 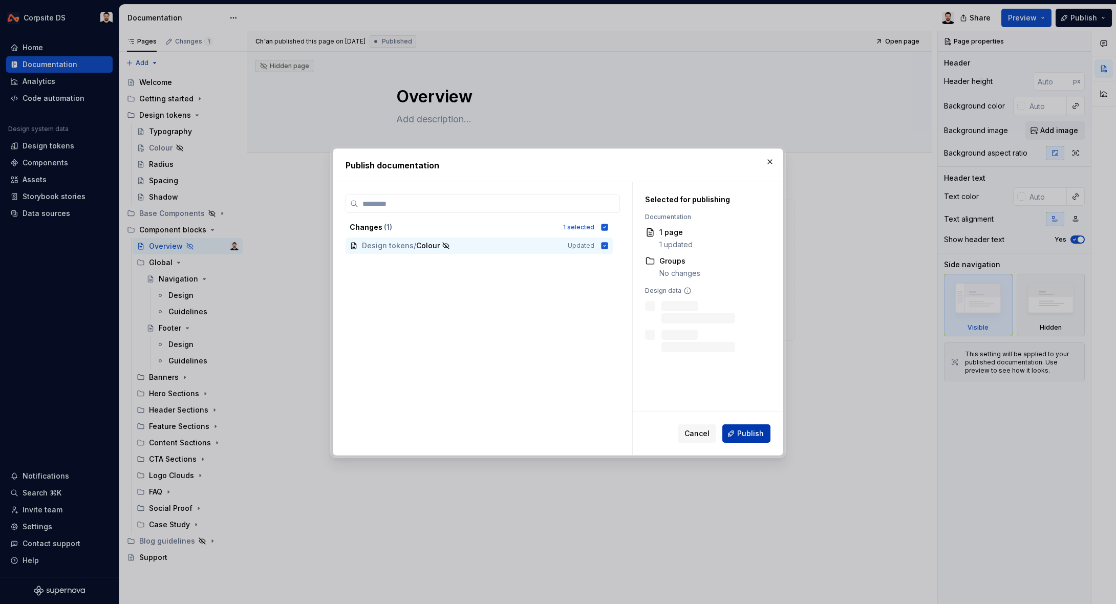 I want to click on span: Publish, so click(x=751, y=434).